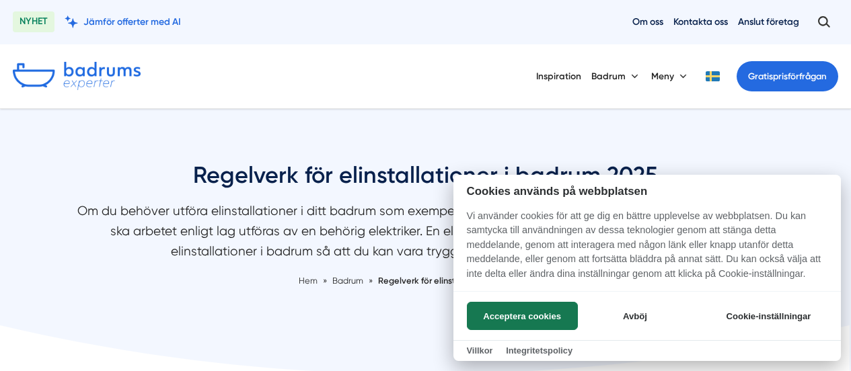  Describe the element at coordinates (647, 250) in the screenshot. I see `p: Vi använder cookies för att ge dig en bättre upplevelse av webbplatsen. Du kan samtycka till anvä...` at that location.